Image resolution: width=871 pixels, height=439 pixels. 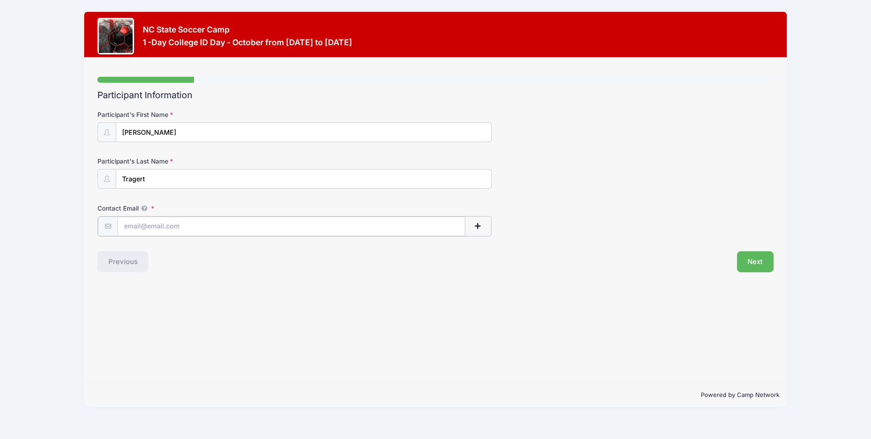 What do you see at coordinates (247, 29) in the screenshot?
I see `h3: NC State Soccer Camp` at bounding box center [247, 29].